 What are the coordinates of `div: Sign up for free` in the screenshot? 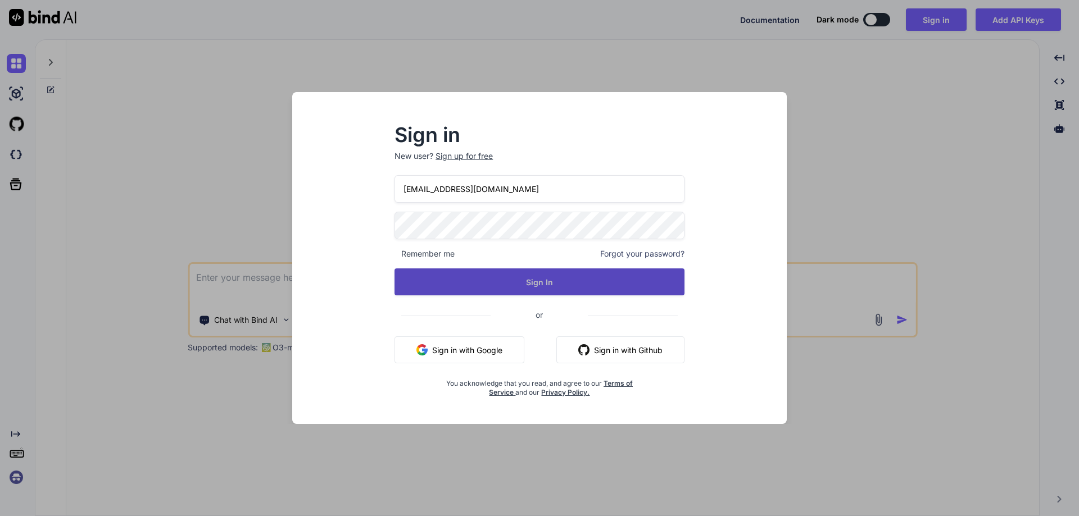 It's located at (464, 156).